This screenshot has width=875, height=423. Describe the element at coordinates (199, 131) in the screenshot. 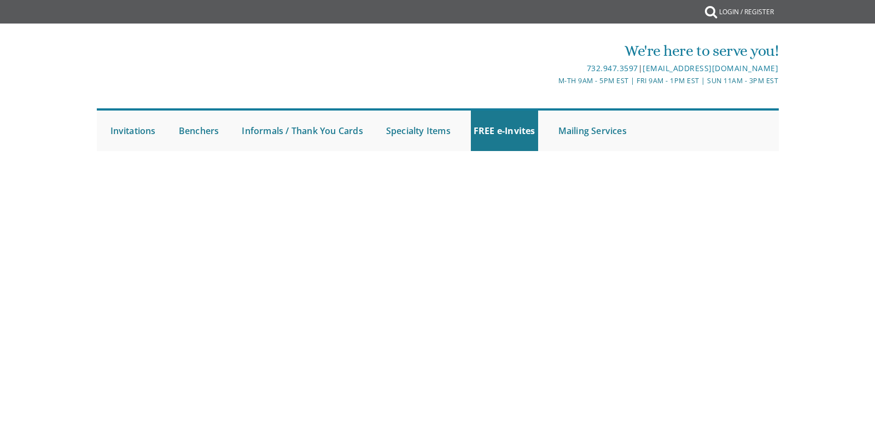

I see `a: Benchers` at that location.